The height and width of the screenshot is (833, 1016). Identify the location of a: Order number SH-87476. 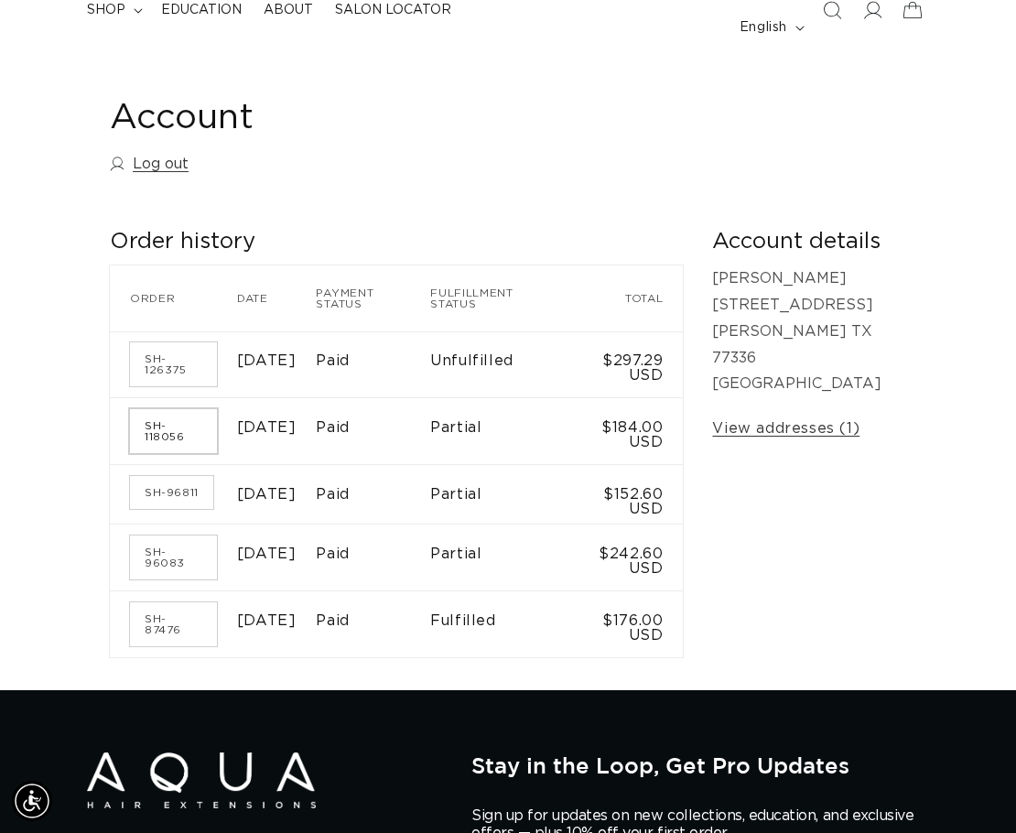
(173, 624).